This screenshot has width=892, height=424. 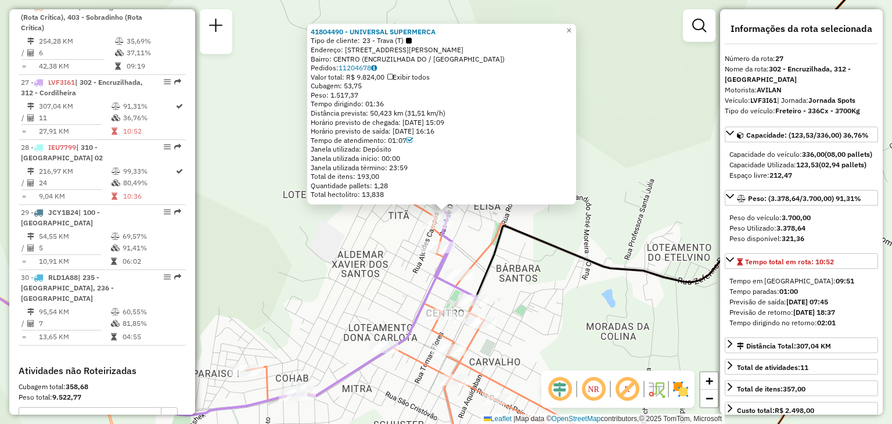 What do you see at coordinates (62, 152) in the screenshot?
I see `span: 28 -` at bounding box center [62, 152].